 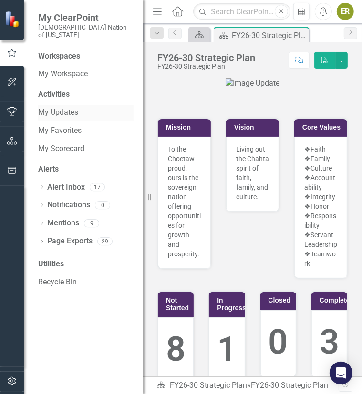 What do you see at coordinates (63, 223) in the screenshot?
I see `a: Mentions` at bounding box center [63, 223].